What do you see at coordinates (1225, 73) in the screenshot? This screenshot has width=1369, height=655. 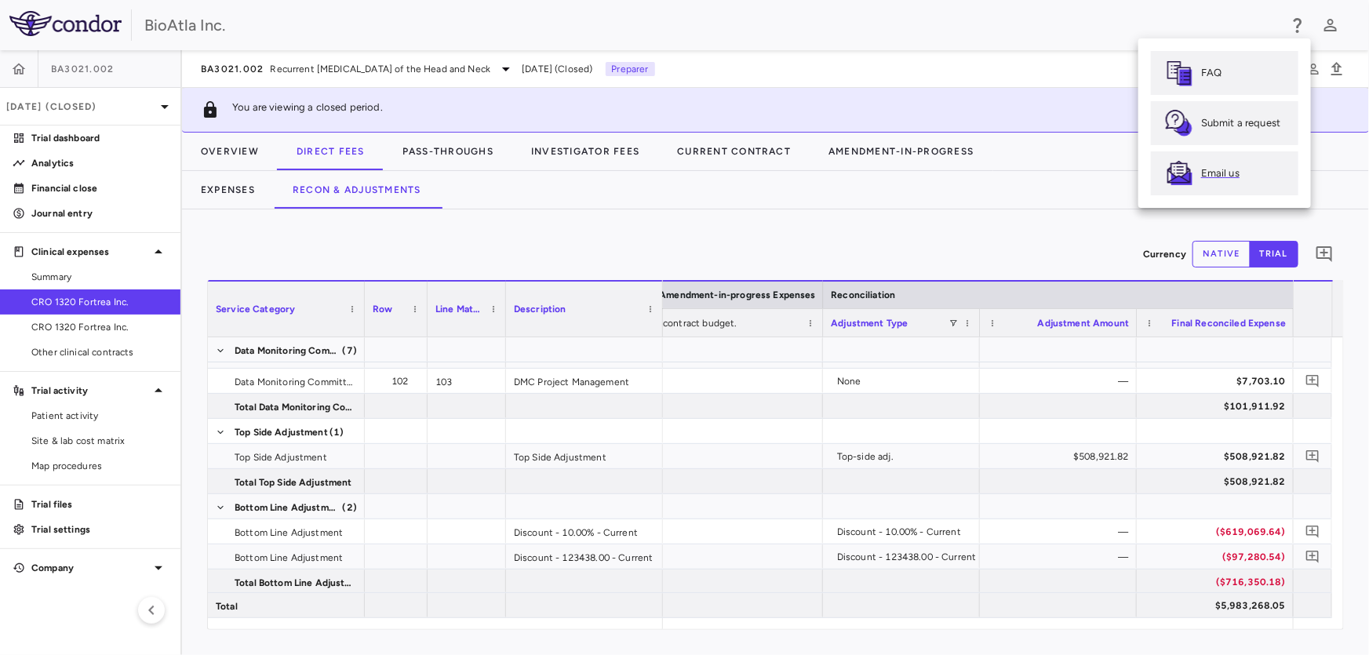 I see `a: FAQ` at bounding box center [1225, 73].